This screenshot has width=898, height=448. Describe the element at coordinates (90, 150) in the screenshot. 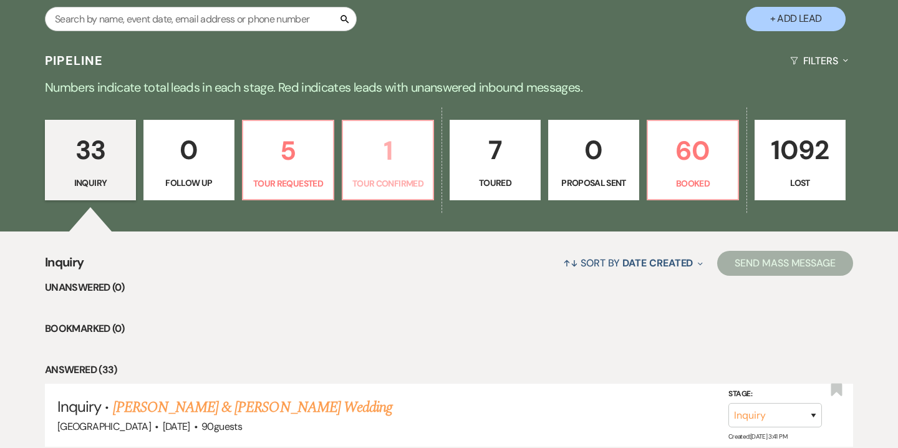

I see `p: 33` at that location.